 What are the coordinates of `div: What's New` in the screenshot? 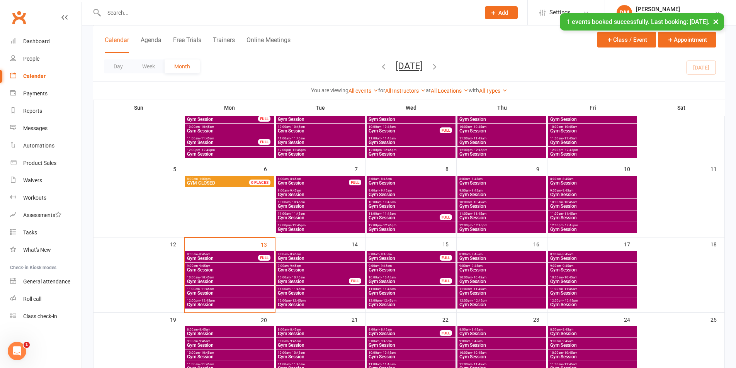 It's located at (37, 250).